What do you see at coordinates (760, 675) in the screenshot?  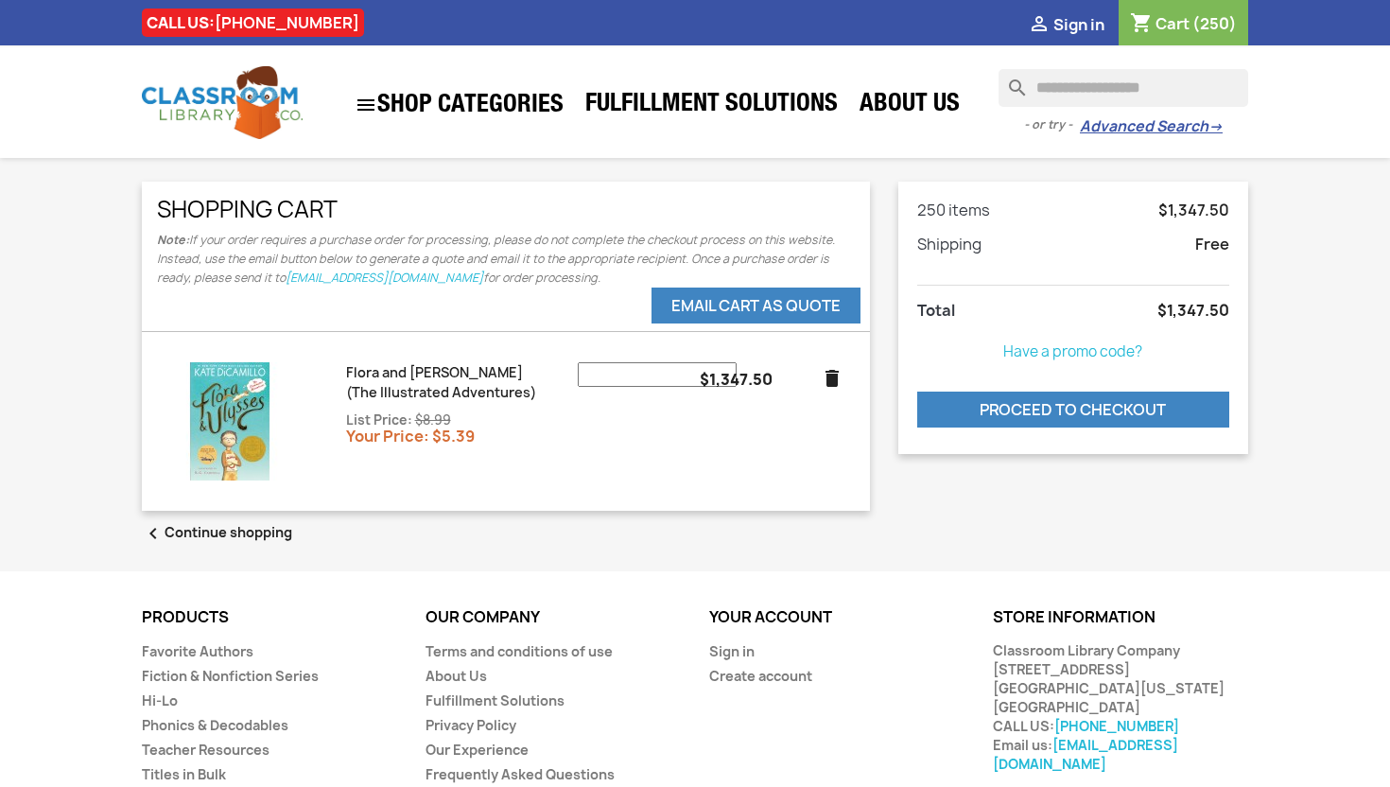 I see `a: Create account` at bounding box center [760, 675].